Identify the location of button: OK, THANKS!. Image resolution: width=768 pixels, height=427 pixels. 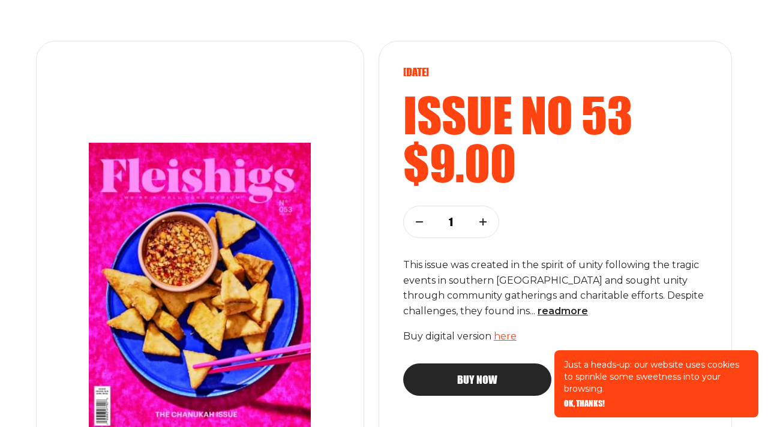
(584, 404).